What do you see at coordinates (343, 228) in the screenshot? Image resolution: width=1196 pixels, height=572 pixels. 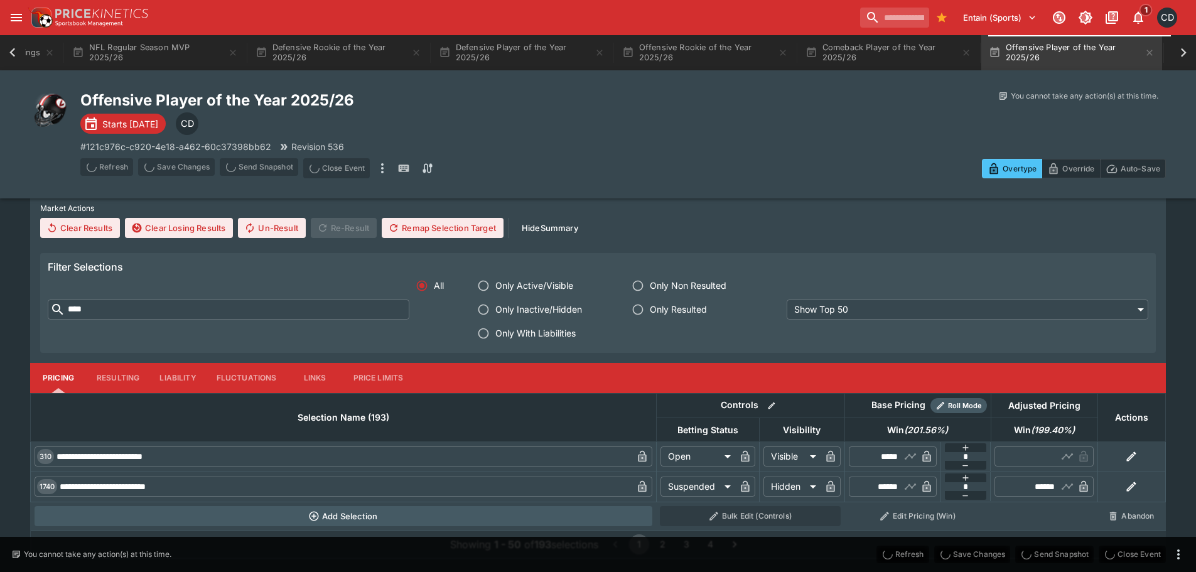 I see `span: Re-Result` at bounding box center [343, 228].